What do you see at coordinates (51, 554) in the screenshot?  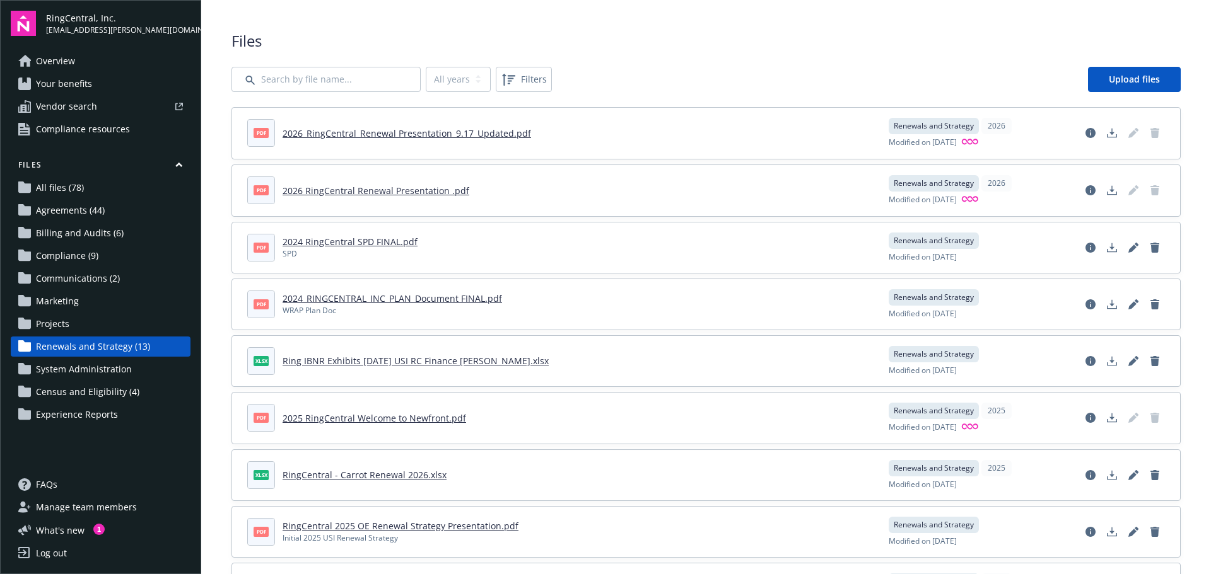 I see `div: Log out` at bounding box center [51, 554].